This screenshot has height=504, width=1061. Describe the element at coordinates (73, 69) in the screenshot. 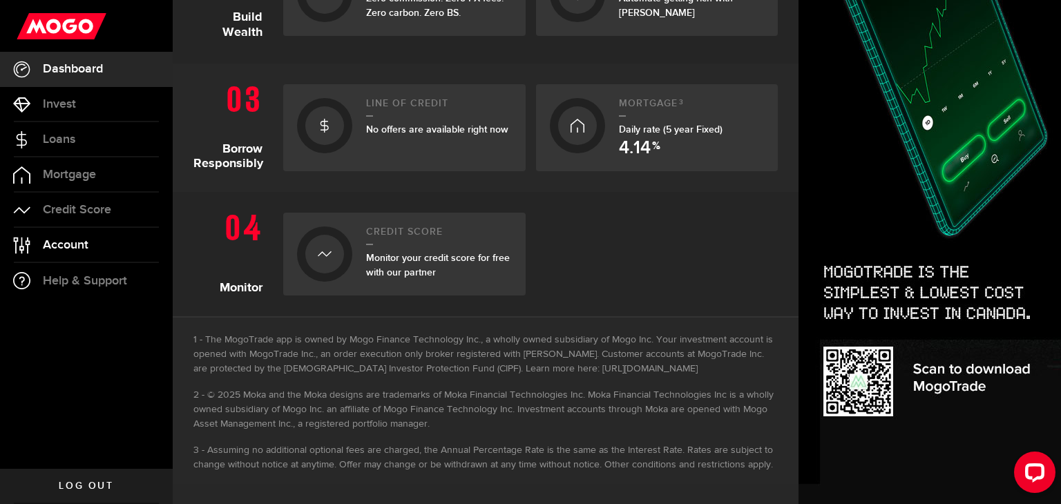

I see `span: Dashboard` at that location.